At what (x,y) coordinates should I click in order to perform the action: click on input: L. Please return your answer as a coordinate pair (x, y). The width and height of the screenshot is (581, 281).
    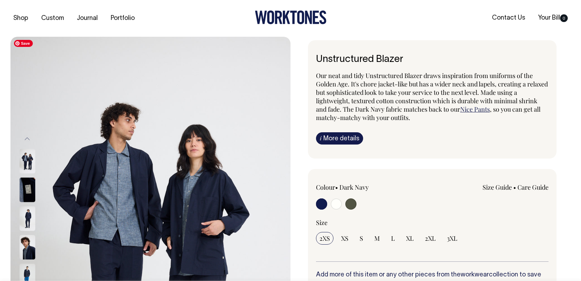
    Looking at the image, I should click on (393, 238).